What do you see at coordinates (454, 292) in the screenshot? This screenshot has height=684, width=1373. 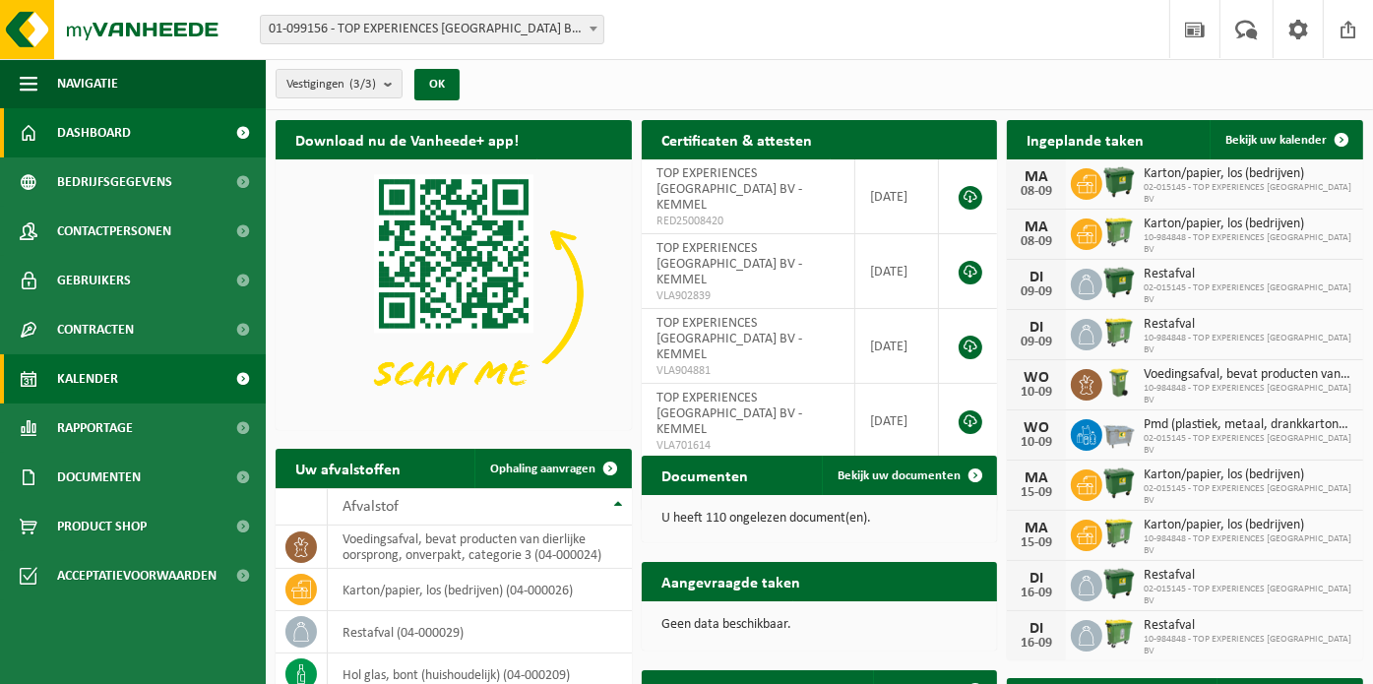 I see `img: Download de VHEPlus App` at bounding box center [454, 292].